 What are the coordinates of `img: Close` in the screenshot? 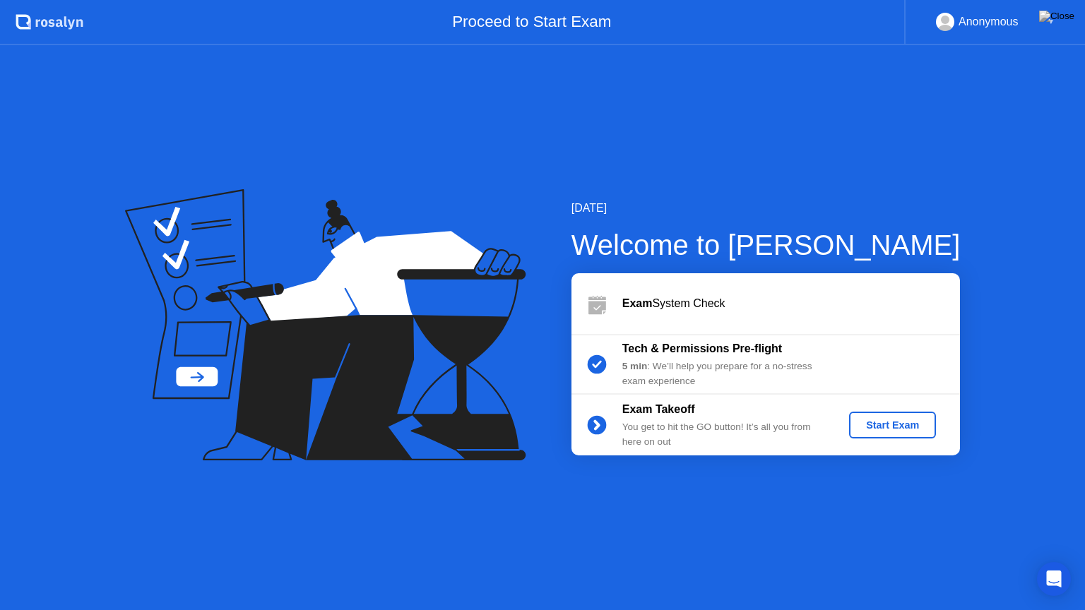 It's located at (1057, 16).